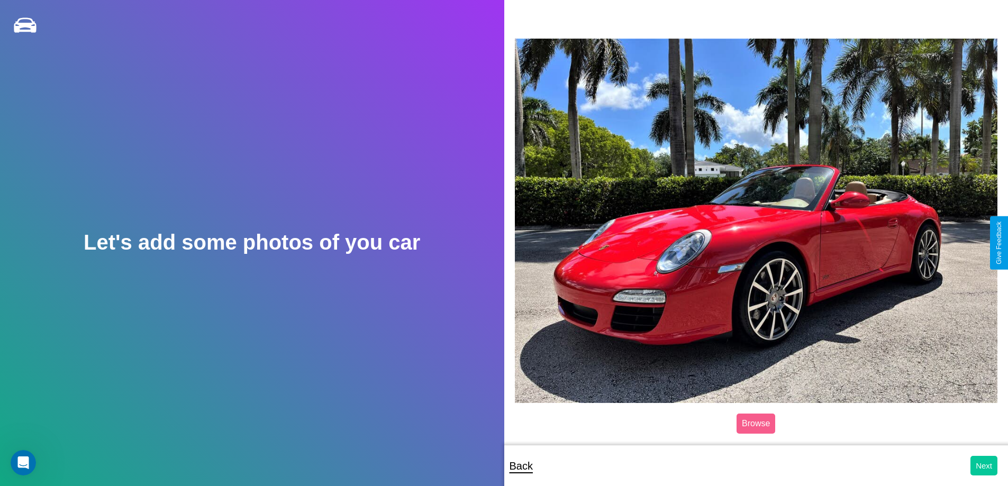 The image size is (1008, 486). I want to click on img: posted, so click(756, 221).